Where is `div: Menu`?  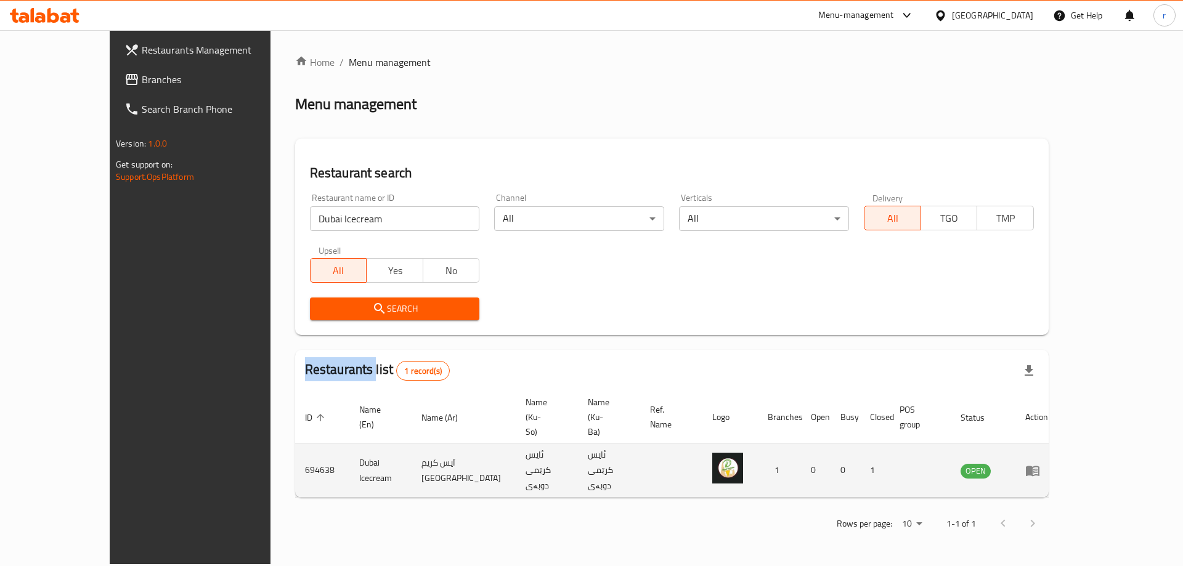 div: Menu is located at coordinates (1036, 471).